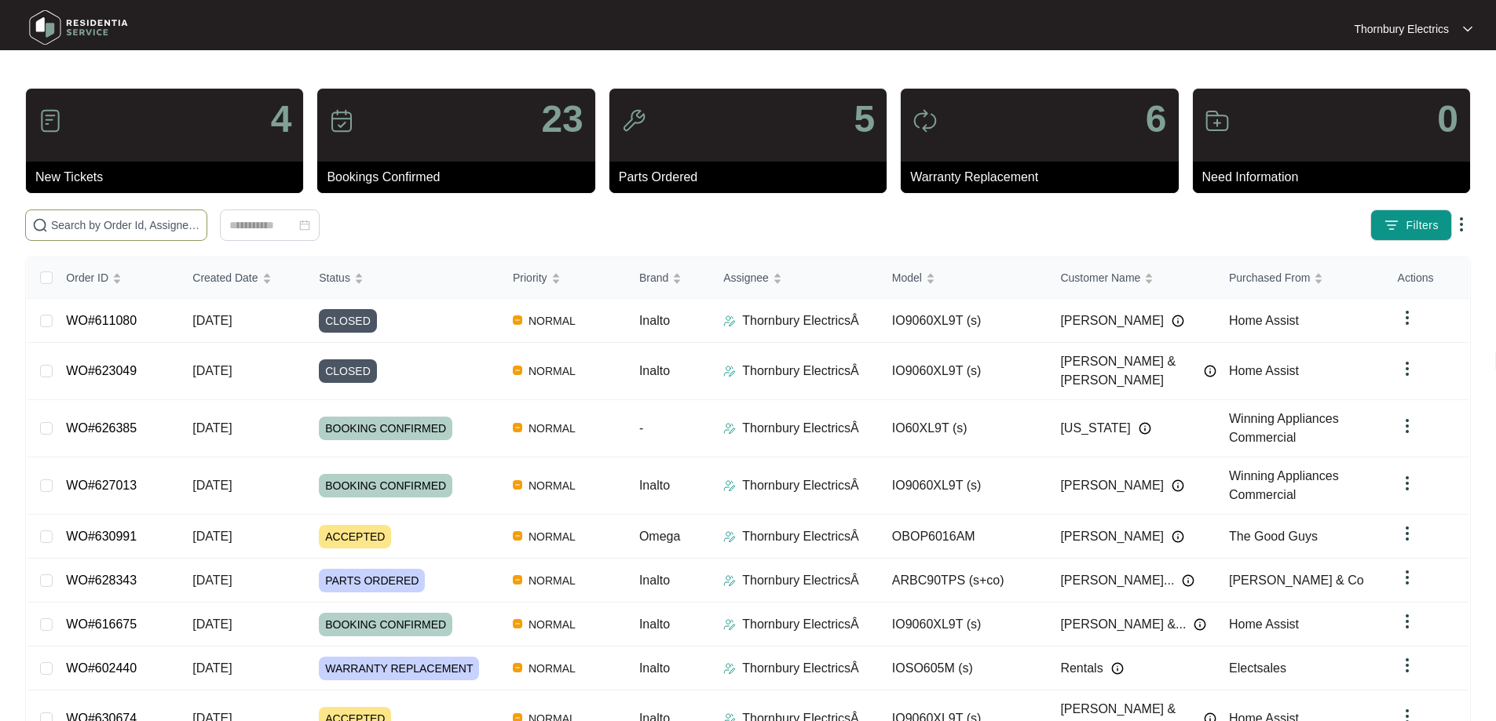 The image size is (1496, 721). I want to click on span: Customer Name, so click(1100, 278).